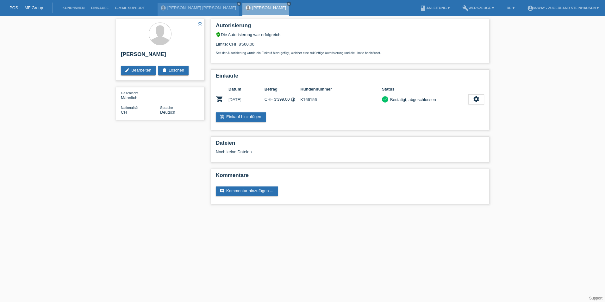 This screenshot has width=605, height=302. What do you see at coordinates (350, 145) in the screenshot?
I see `h2: Dateien` at bounding box center [350, 145].